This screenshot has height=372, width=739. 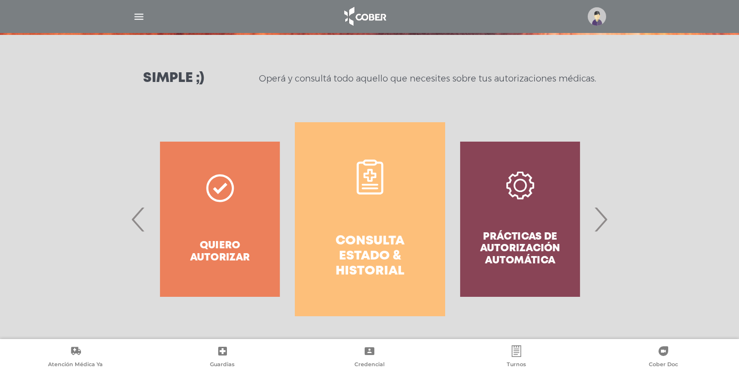 What do you see at coordinates (597, 16) in the screenshot?
I see `img: profile-placeholder.svg` at bounding box center [597, 16].